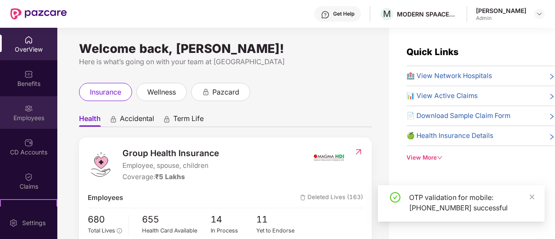 The height and width of the screenshot is (239, 555). I want to click on div: Coverage:, so click(171, 177).